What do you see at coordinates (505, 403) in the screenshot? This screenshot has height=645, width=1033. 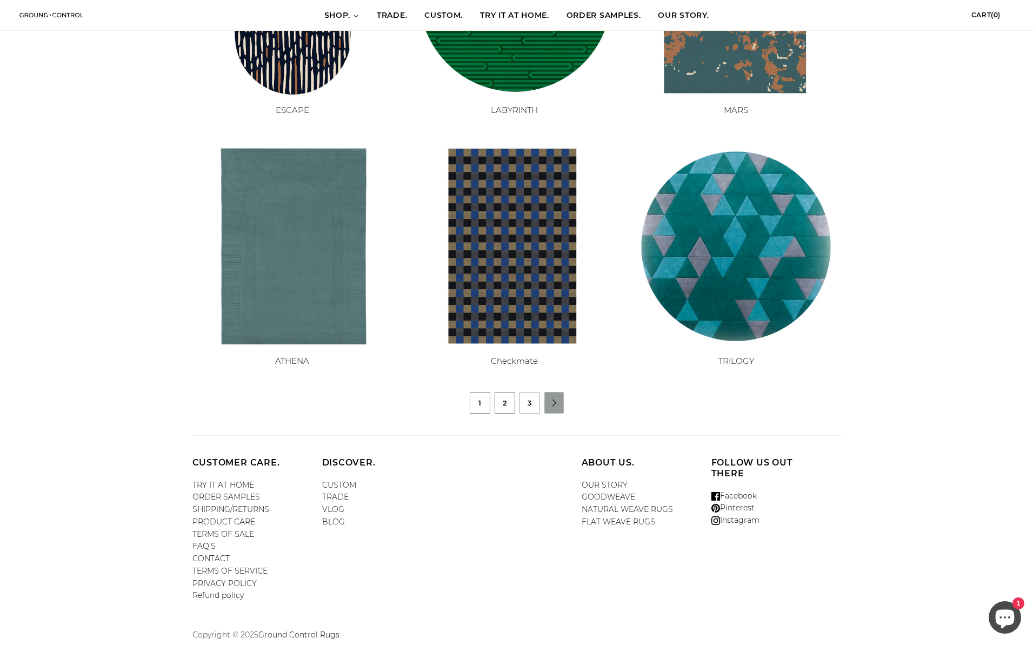 I see `a: 2` at bounding box center [505, 403].